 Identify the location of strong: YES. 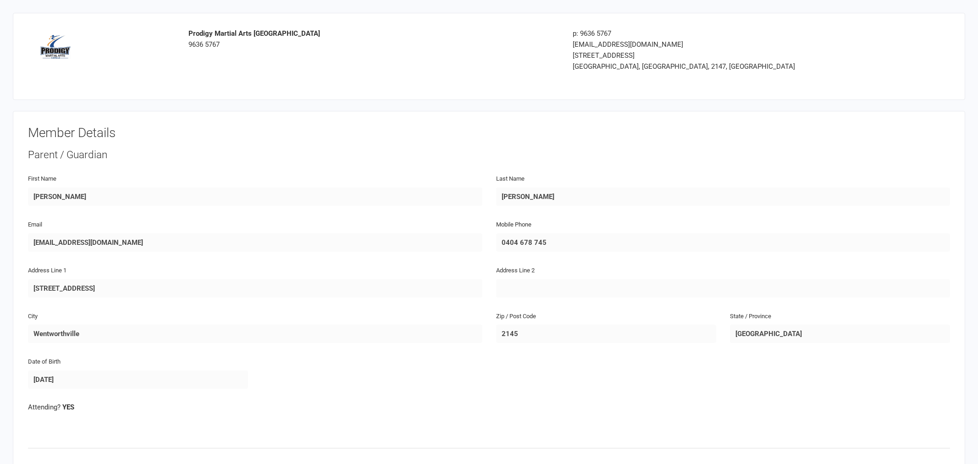
(68, 407).